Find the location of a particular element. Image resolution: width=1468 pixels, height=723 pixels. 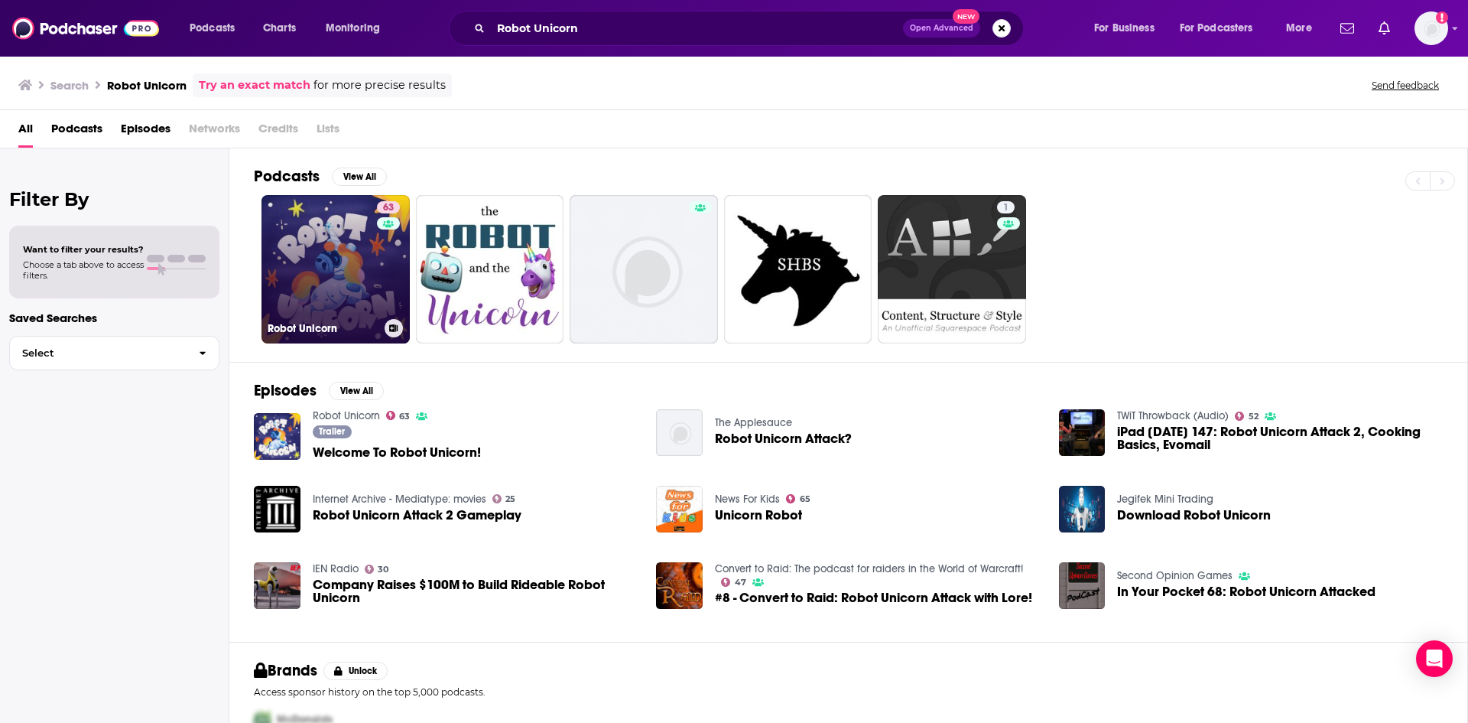

h2: Episodes is located at coordinates (285, 390).